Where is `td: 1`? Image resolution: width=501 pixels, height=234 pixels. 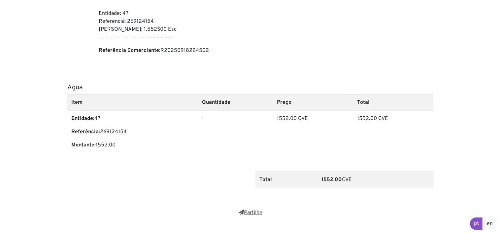
td: 1 is located at coordinates (235, 134).